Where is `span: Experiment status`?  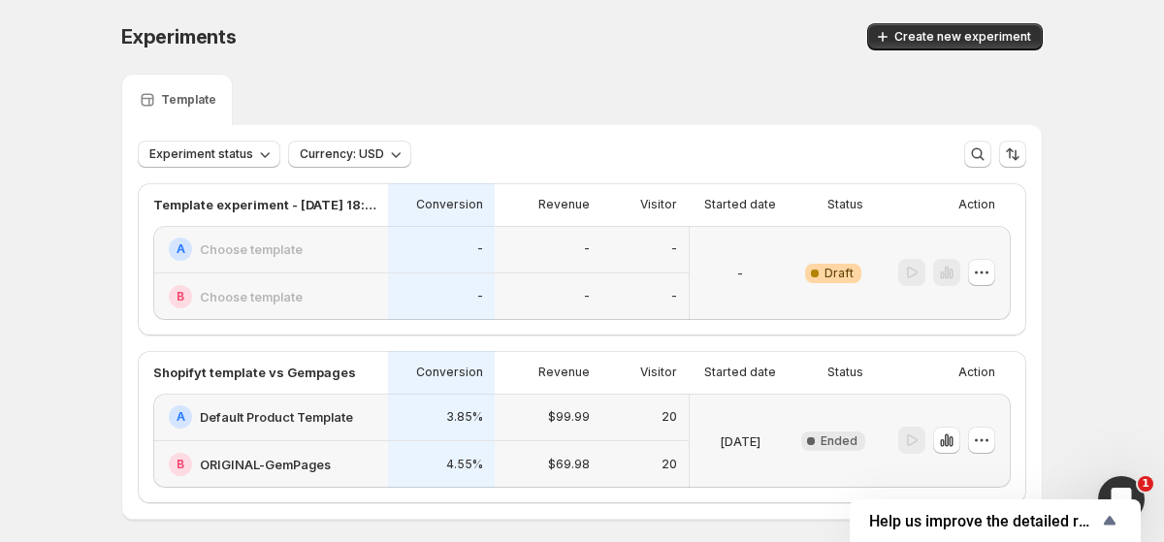
span: Experiment status is located at coordinates (201, 154).